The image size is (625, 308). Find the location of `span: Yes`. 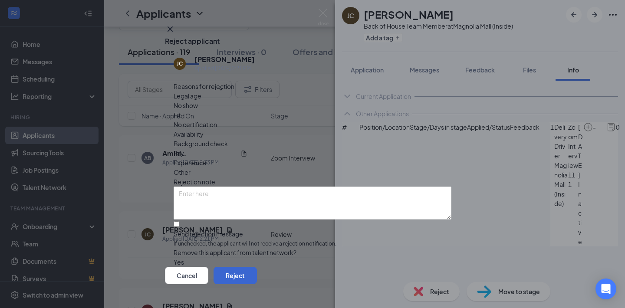

span: Yes is located at coordinates (179, 262).